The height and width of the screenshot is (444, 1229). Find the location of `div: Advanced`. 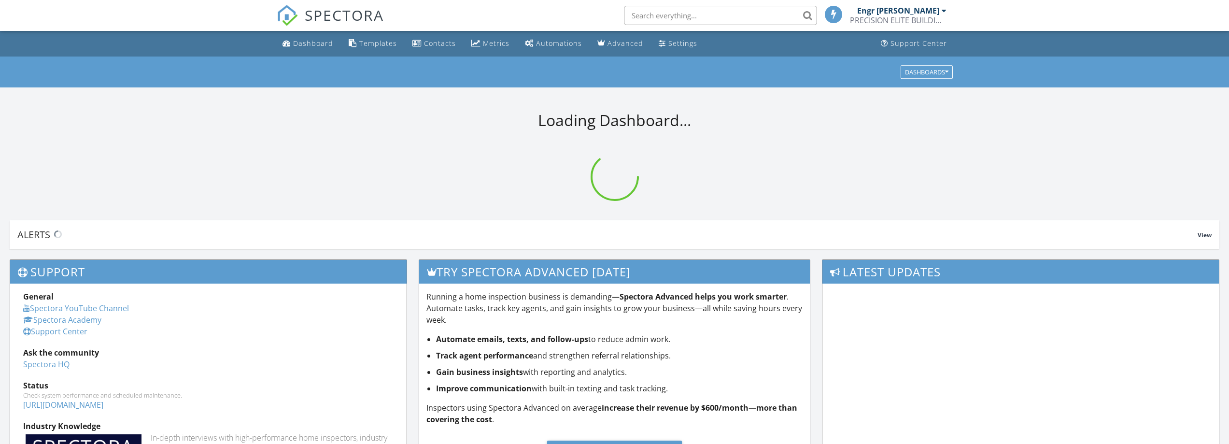

div: Advanced is located at coordinates (626, 43).